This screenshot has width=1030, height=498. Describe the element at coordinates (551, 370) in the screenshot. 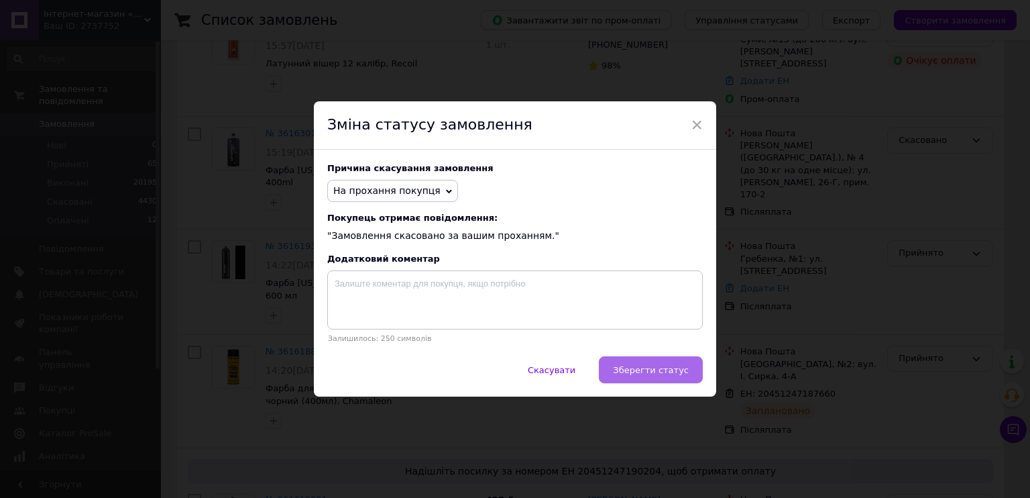

I see `span: Скасувати` at that location.